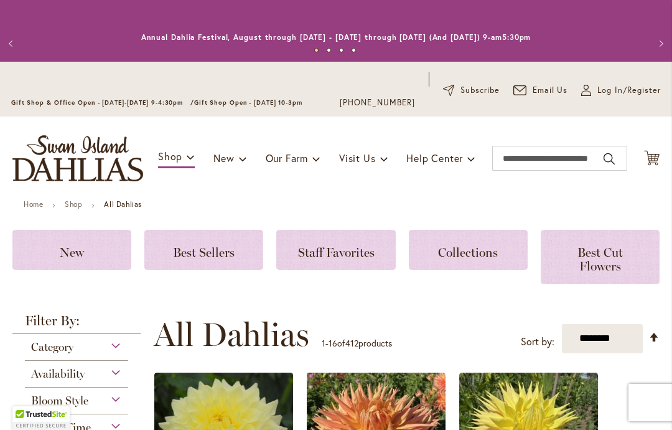 This screenshot has height=430, width=672. What do you see at coordinates (33, 204) in the screenshot?
I see `a: Home` at bounding box center [33, 204].